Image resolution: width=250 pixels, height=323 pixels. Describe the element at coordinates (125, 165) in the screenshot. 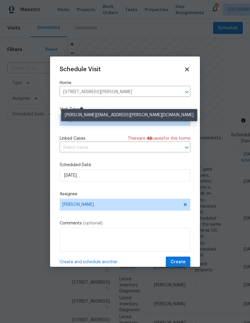

I see `label: Scheduled Date` at that location.